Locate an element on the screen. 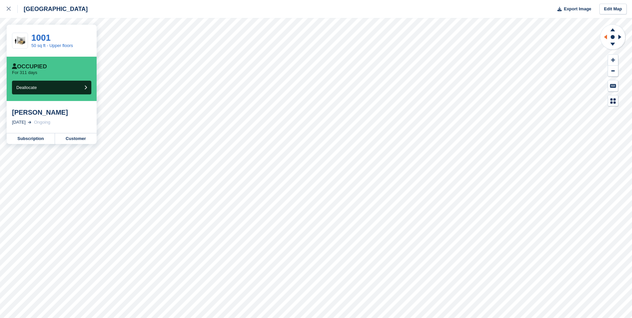 The image size is (632, 318). a: 50 sq ft - Upper floors is located at coordinates (52, 45).